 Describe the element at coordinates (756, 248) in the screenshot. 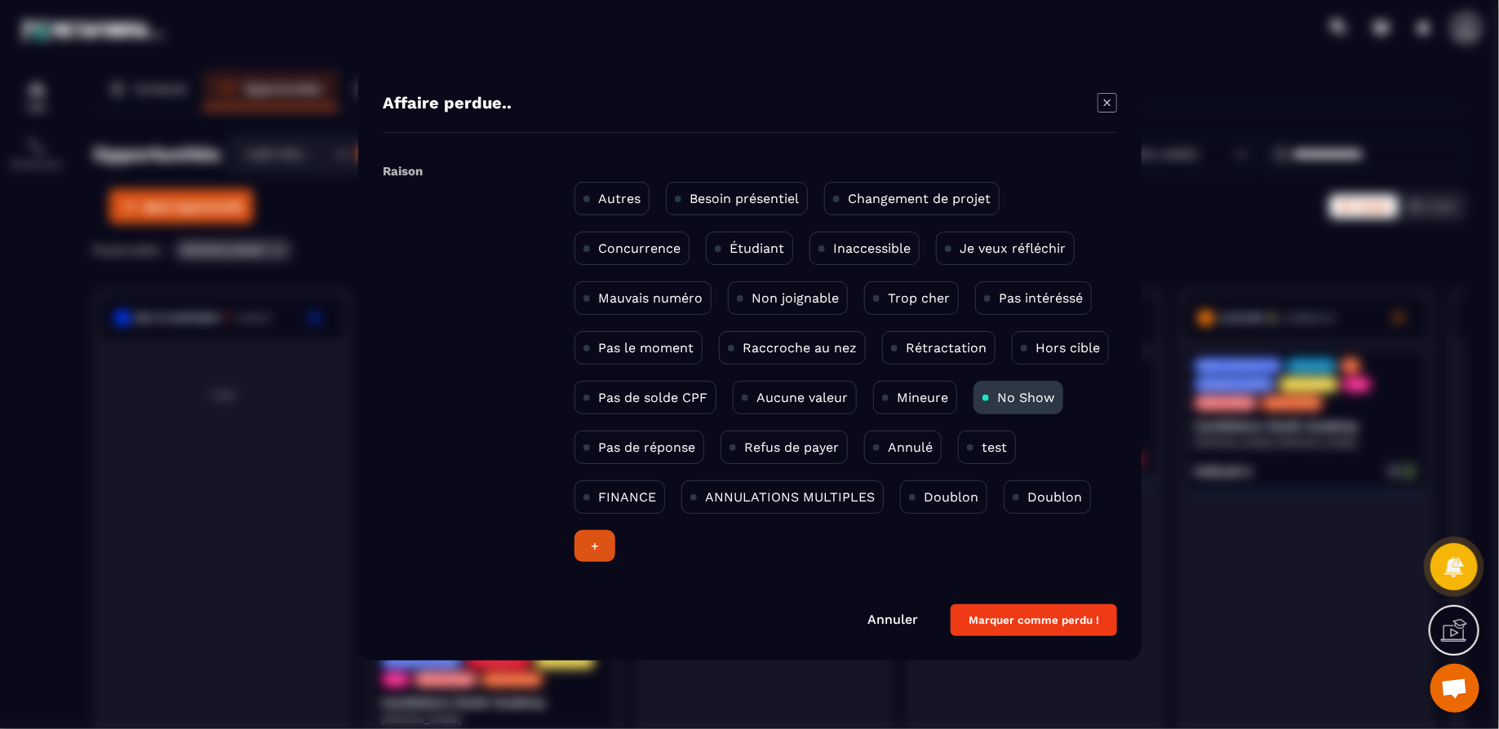

I see `p: Étudiant` at that location.